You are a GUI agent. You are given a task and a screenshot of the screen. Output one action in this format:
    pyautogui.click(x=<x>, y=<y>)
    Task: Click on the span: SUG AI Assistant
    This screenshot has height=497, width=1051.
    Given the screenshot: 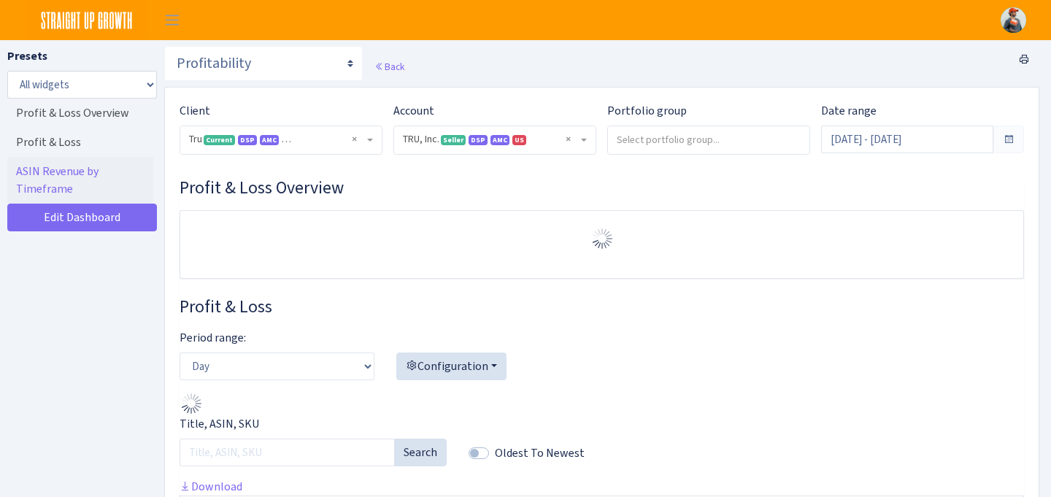 What is the action you would take?
    pyautogui.click(x=320, y=139)
    